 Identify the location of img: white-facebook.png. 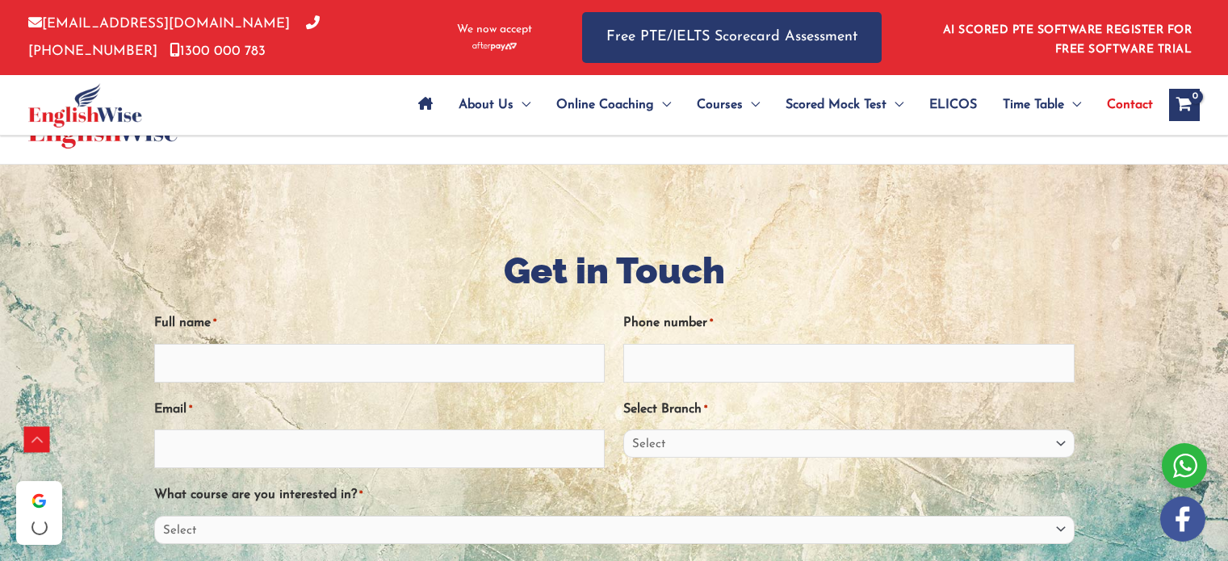
(1183, 519).